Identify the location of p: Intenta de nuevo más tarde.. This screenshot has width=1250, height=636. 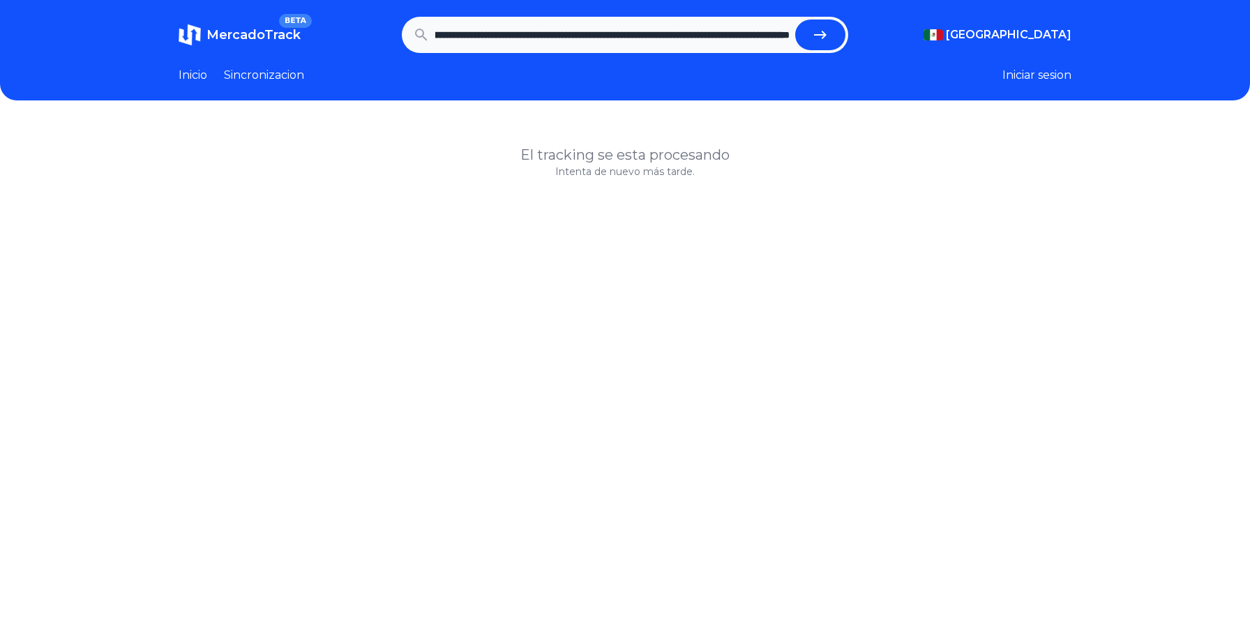
(625, 172).